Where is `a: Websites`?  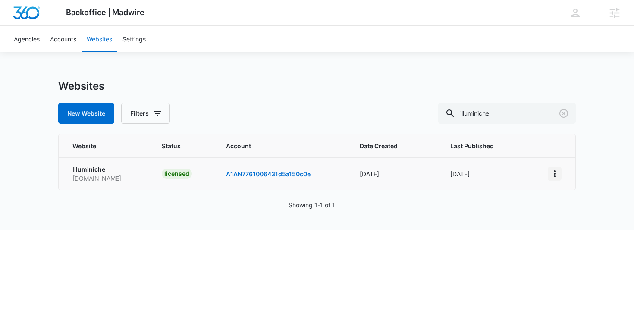
a: Websites is located at coordinates (99, 39).